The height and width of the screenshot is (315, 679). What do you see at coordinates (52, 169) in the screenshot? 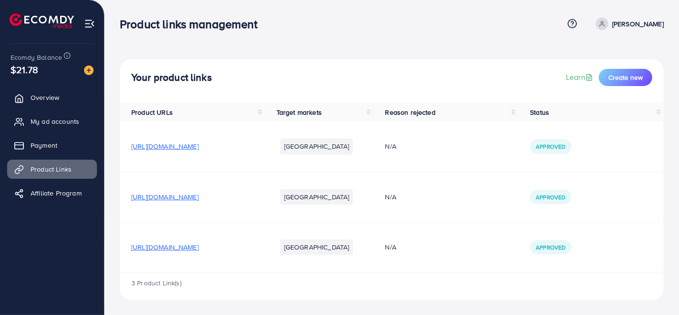
I see `a: Product Links` at bounding box center [52, 169].